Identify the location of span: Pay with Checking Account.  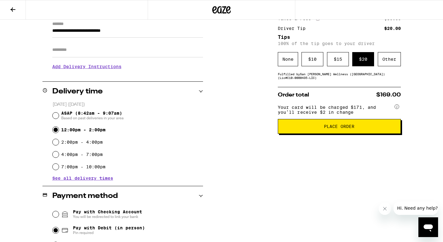
(107, 214).